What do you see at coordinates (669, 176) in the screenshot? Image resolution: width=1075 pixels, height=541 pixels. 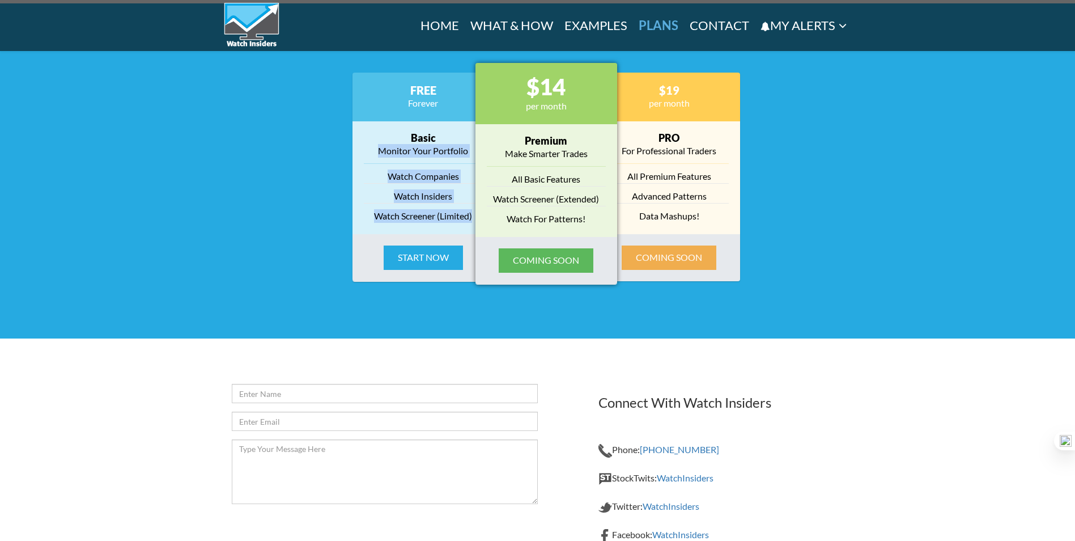 I see `li: All Premium Features` at bounding box center [669, 176].